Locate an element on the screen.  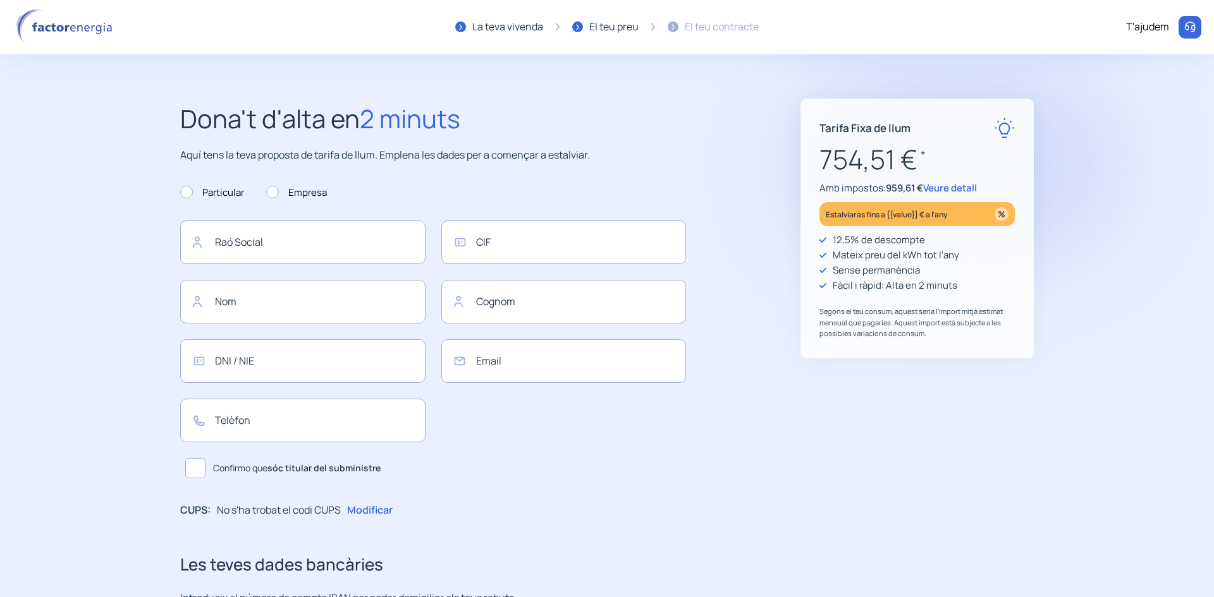
p: Segons el teu consum, aquest seria l'import mitjà estimat mensual que pagaries. Aquest import est... is located at coordinates (917, 322).